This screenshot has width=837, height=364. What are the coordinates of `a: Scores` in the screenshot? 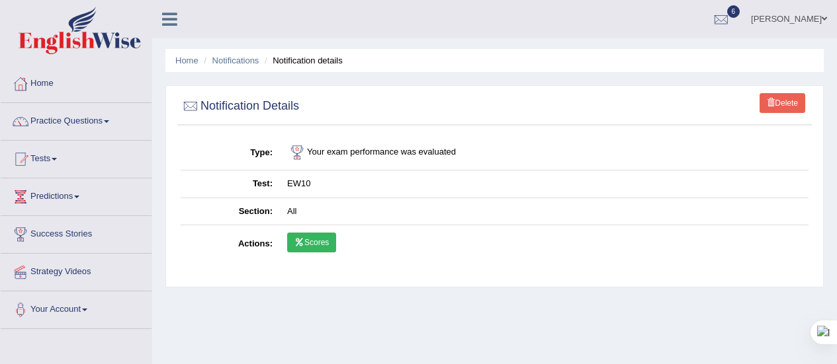 It's located at (312, 243).